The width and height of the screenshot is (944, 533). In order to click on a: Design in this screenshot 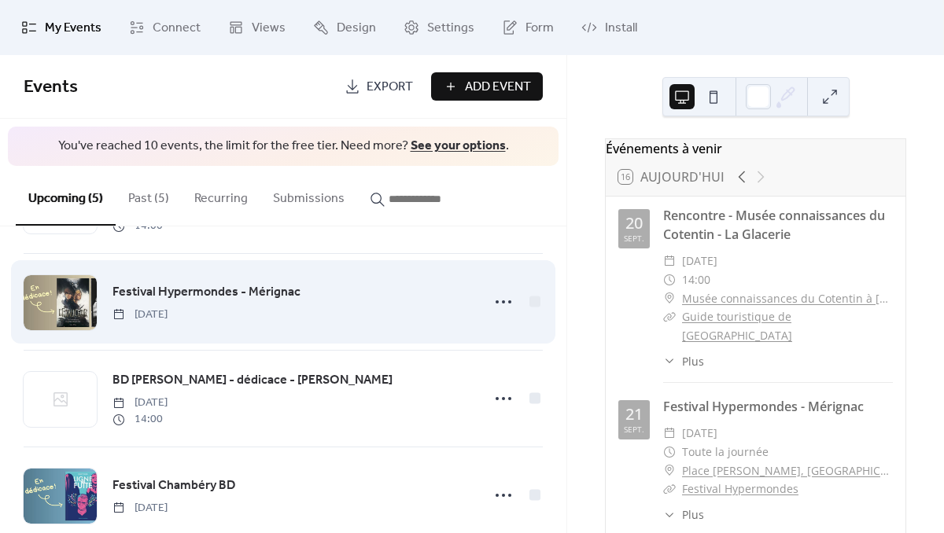, I will do `click(345, 28)`.